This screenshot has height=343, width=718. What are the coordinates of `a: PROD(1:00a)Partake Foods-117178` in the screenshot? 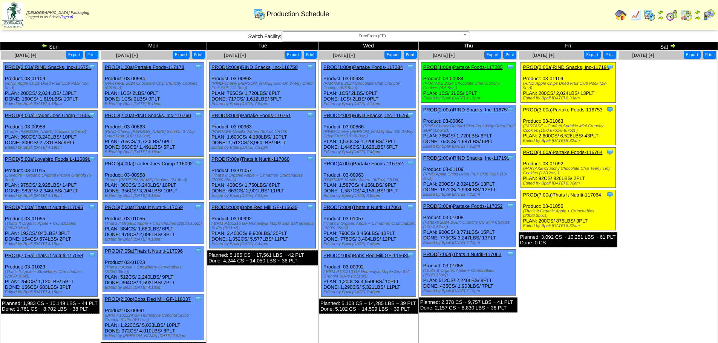 It's located at (144, 67).